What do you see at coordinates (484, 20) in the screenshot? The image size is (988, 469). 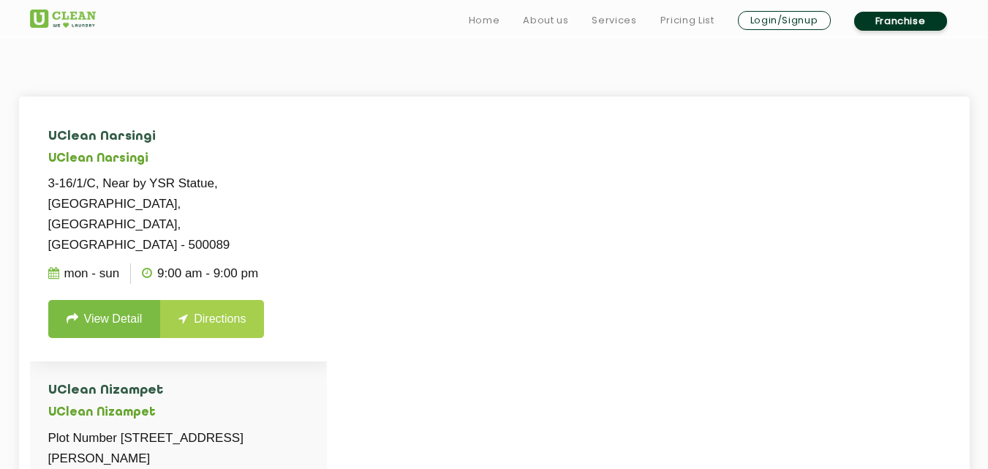 I see `a: Home` at bounding box center [484, 20].